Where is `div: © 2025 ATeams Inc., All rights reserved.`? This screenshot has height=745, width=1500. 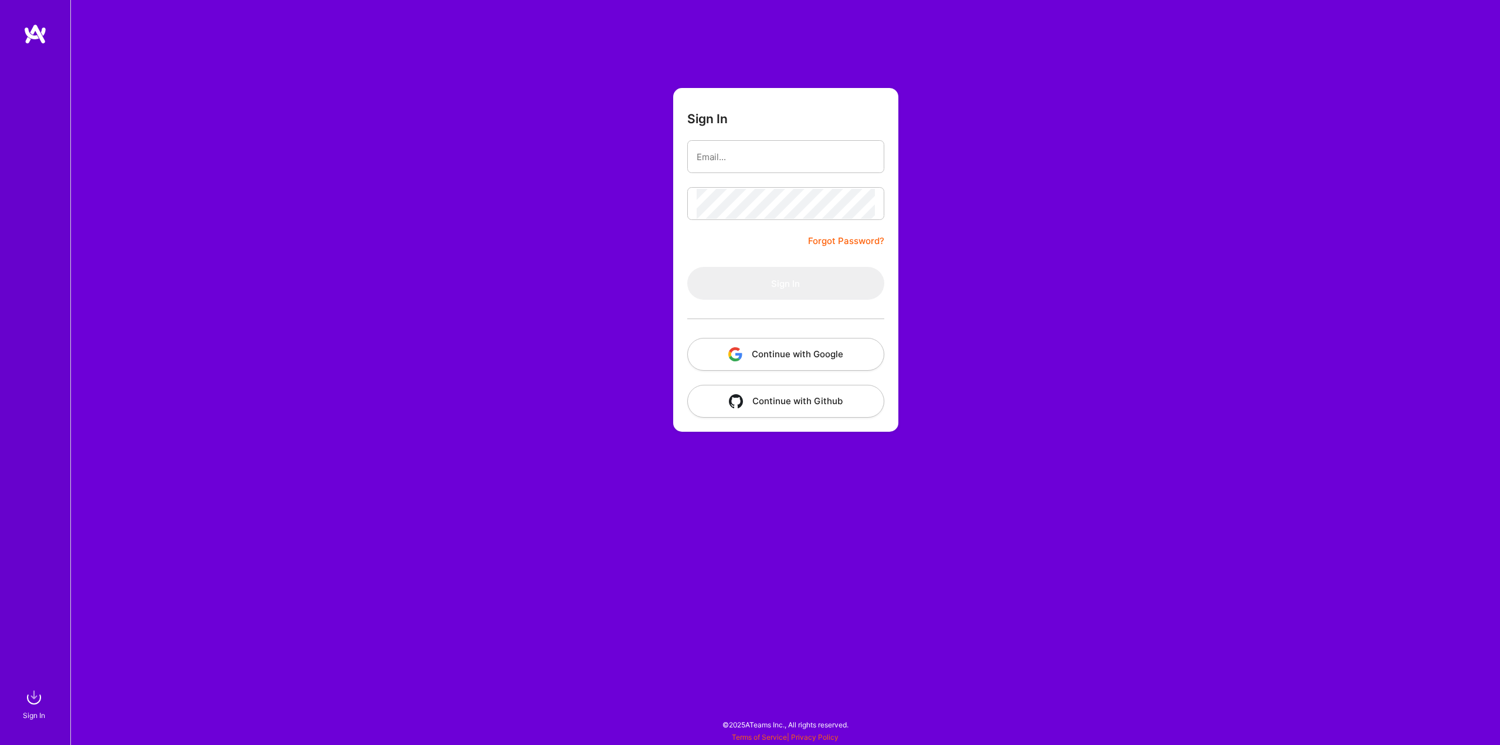
div: © 2025 ATeams Inc., All rights reserved. is located at coordinates (785, 724).